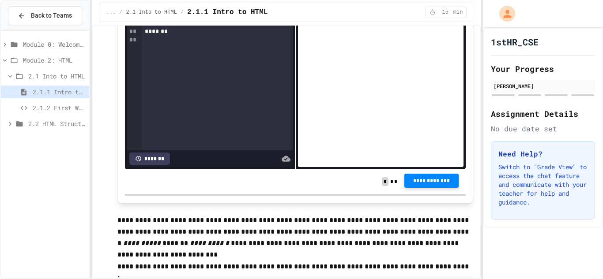 The height and width of the screenshot is (279, 603). Describe the element at coordinates (59, 108) in the screenshot. I see `span: 2.1.2 First Webpage` at that location.